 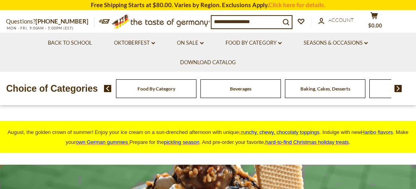 I want to click on button: $0.00, so click(x=374, y=22).